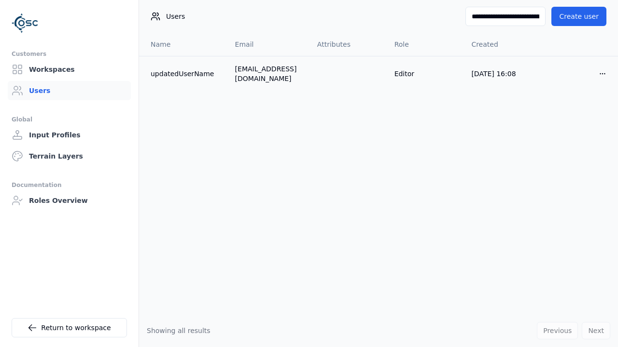  I want to click on div: Editor, so click(425, 74).